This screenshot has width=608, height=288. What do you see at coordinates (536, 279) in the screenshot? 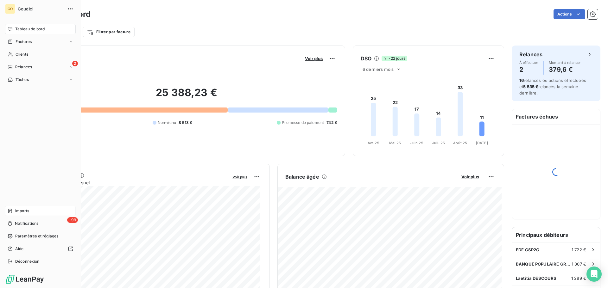
I see `span: Laetitia DESCOURS` at bounding box center [536, 279].